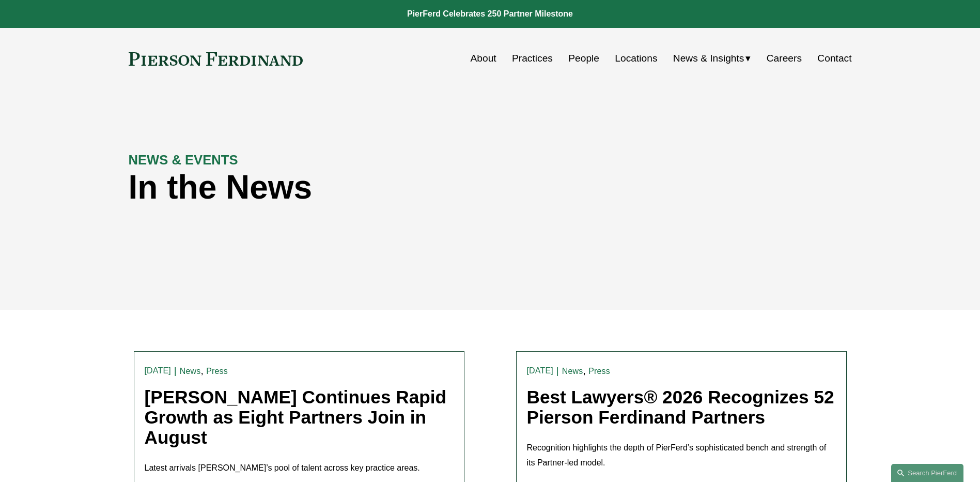 Image resolution: width=980 pixels, height=482 pixels. I want to click on strong: NEWS & EVENTS, so click(183, 160).